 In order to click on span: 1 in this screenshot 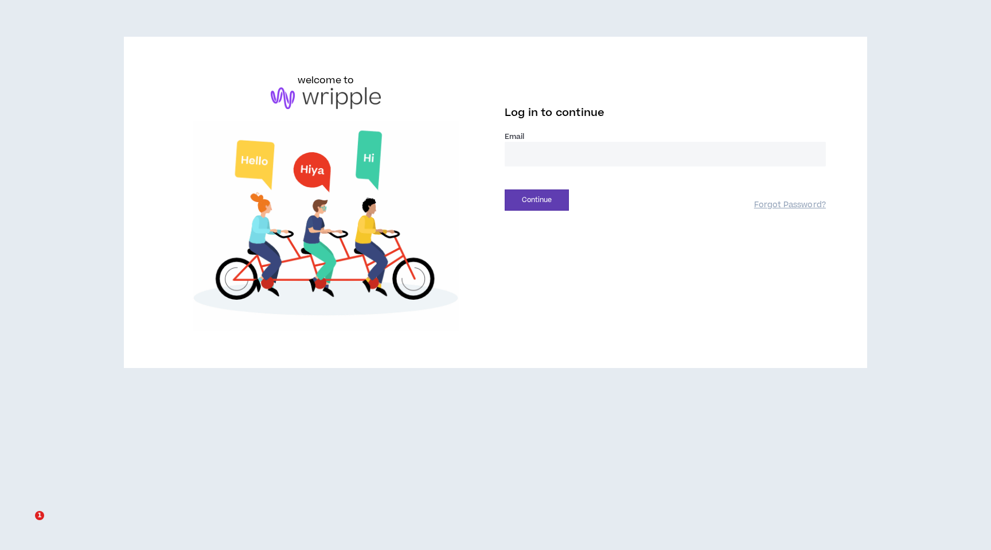, I will do `click(40, 515)`.